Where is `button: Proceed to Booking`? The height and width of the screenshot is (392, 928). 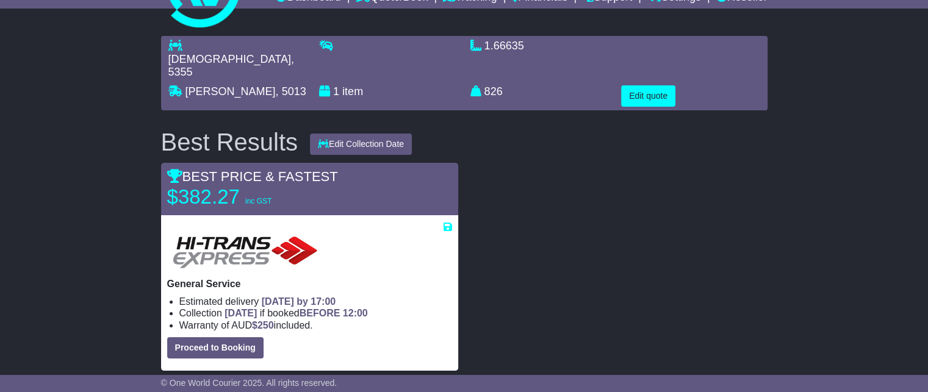
button: Proceed to Booking is located at coordinates (215, 348).